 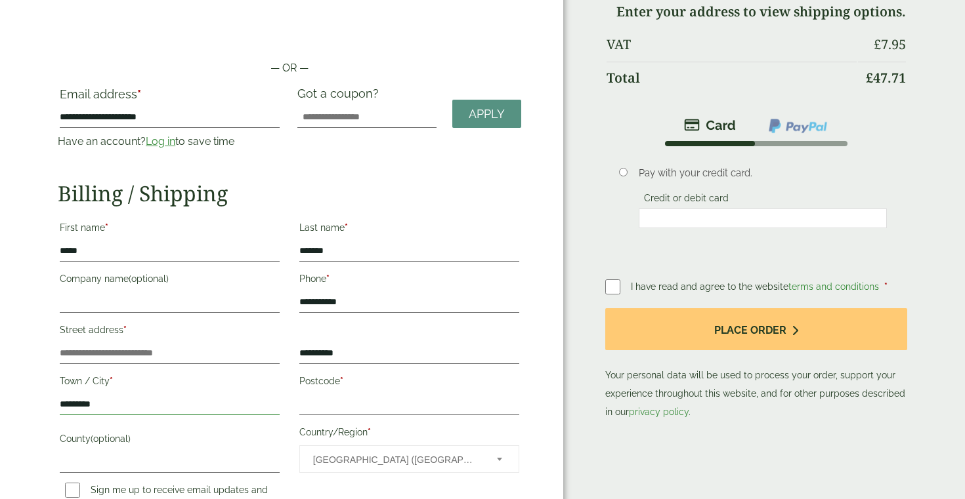 What do you see at coordinates (409, 459) in the screenshot?
I see `span: Country/Region` at bounding box center [409, 459].